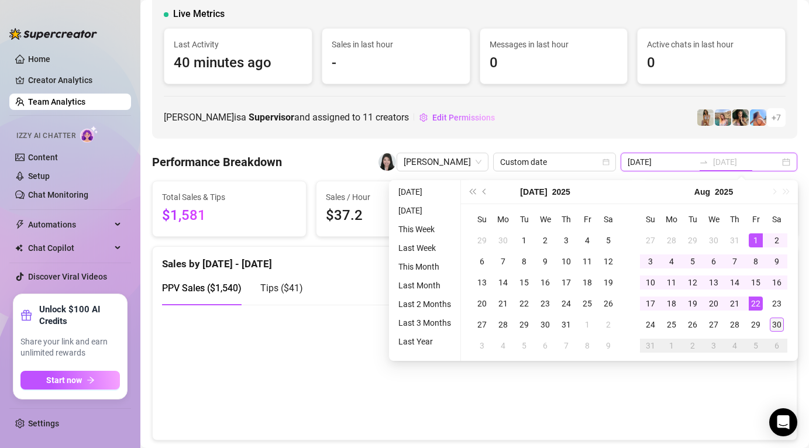 This screenshot has height=448, width=809. What do you see at coordinates (396, 44) in the screenshot?
I see `span: Sales in last hour` at bounding box center [396, 44].